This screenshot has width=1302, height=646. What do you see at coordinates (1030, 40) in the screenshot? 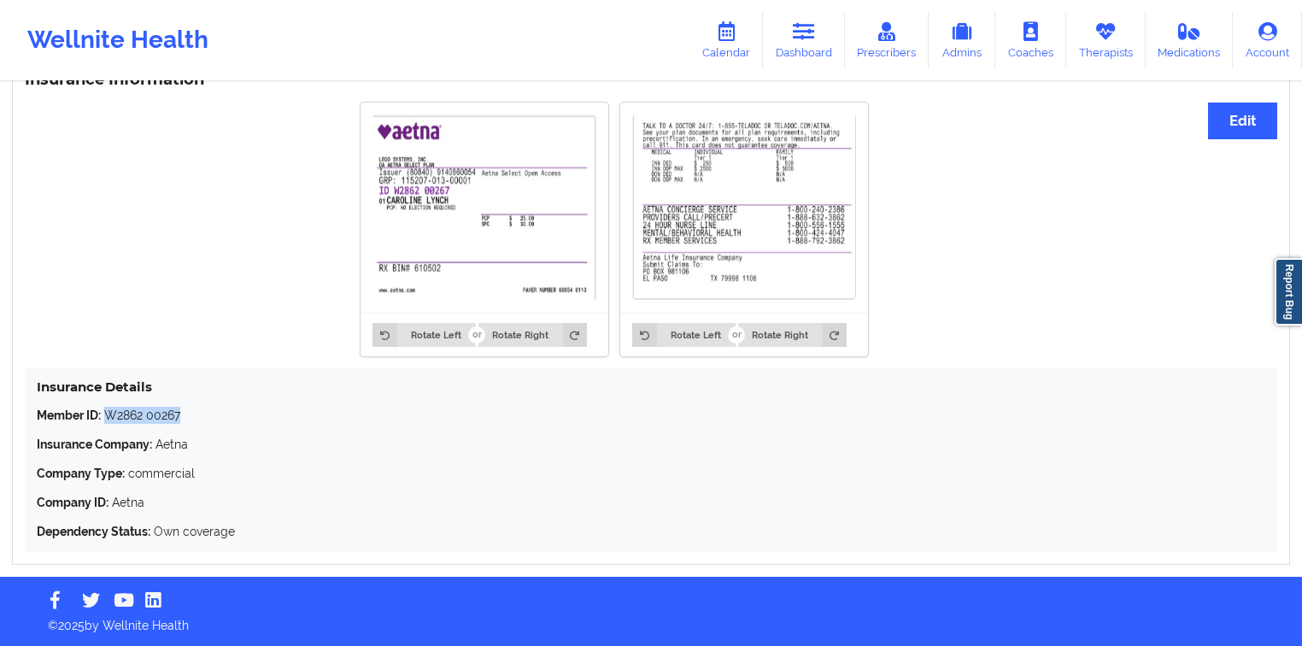
I see `a: Coaches` at bounding box center [1030, 40].